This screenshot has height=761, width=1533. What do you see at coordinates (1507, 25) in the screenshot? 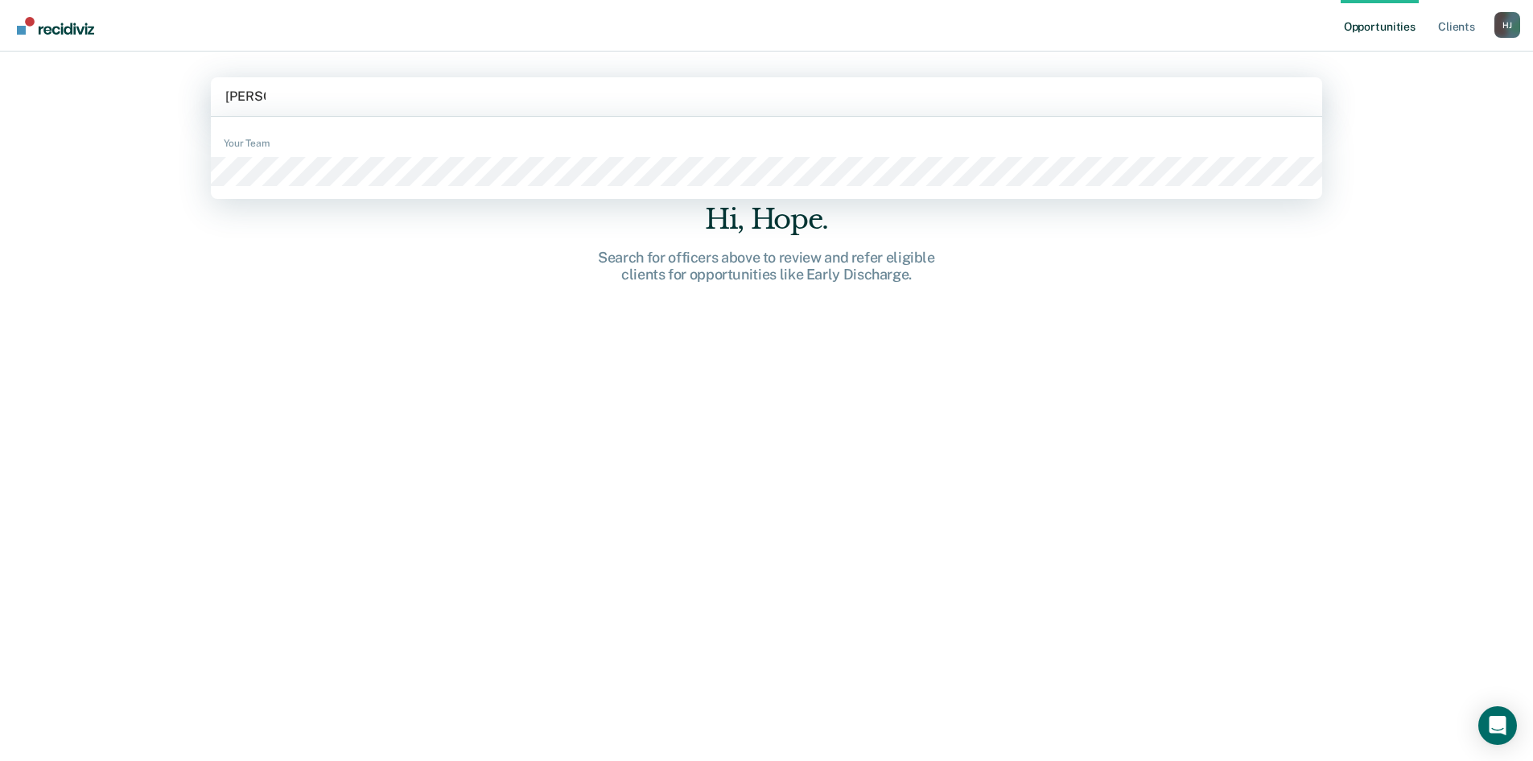
I see `button: Profile dropdown button` at bounding box center [1507, 25].